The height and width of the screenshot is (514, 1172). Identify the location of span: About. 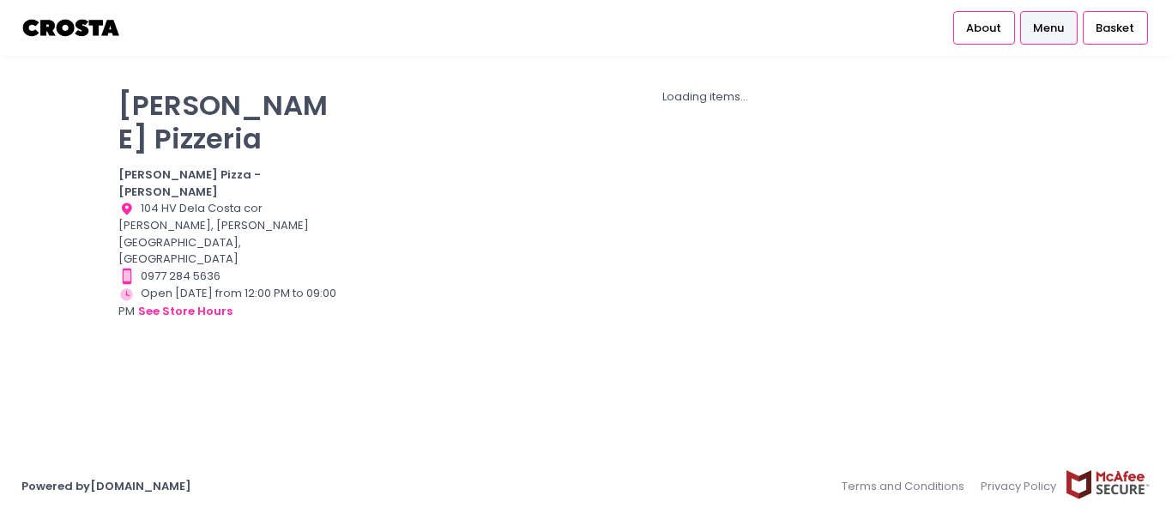
(983, 28).